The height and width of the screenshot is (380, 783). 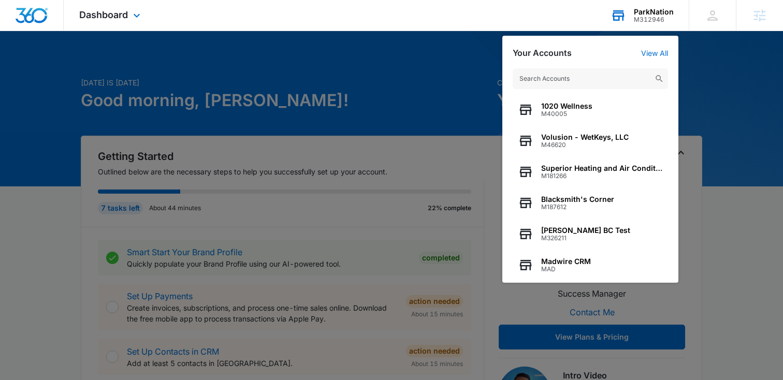 I want to click on div: account name, so click(x=654, y=12).